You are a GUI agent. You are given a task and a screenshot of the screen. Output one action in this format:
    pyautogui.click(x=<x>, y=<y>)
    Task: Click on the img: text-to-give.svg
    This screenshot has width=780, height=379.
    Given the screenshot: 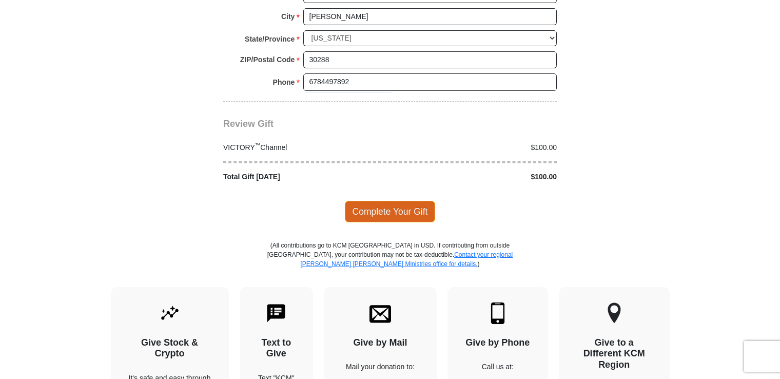 What is the action you would take?
    pyautogui.click(x=276, y=313)
    